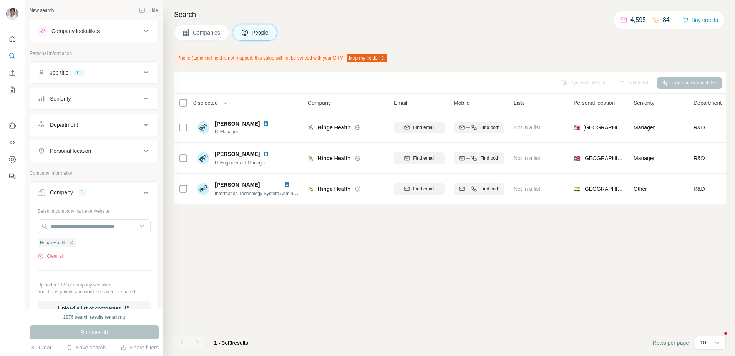 This screenshot has height=356, width=735. Describe the element at coordinates (227, 343) in the screenshot. I see `span: of` at that location.